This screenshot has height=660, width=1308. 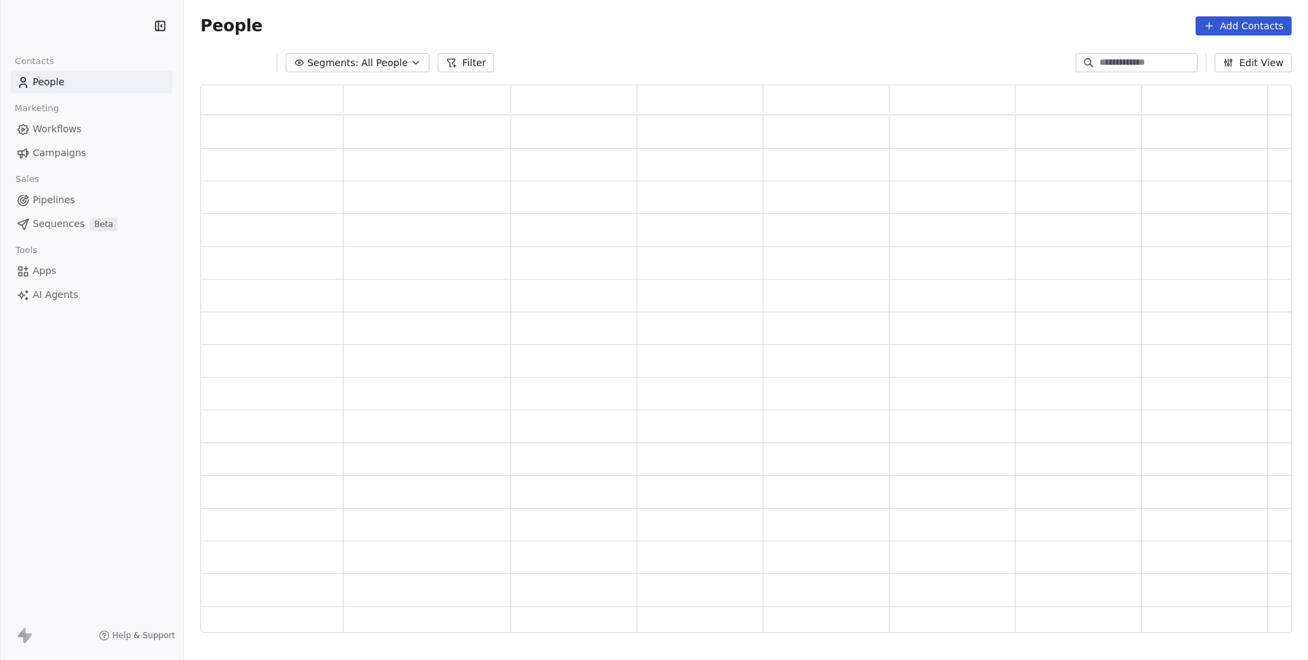 I want to click on span: Marketing, so click(x=37, y=108).